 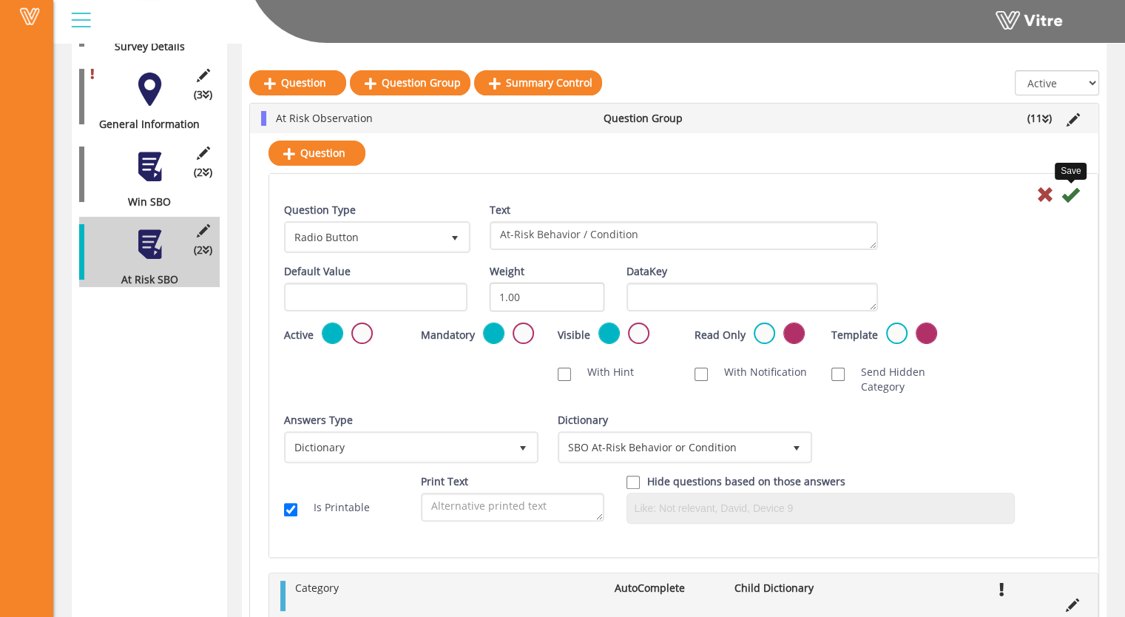 I want to click on label: Weight, so click(x=507, y=272).